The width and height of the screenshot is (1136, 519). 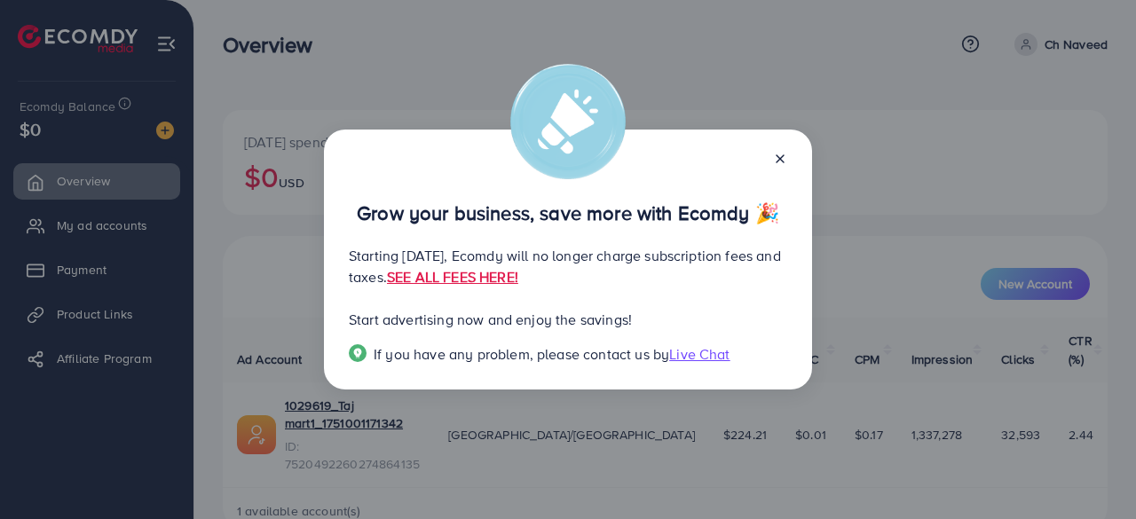 What do you see at coordinates (699, 354) in the screenshot?
I see `span: Live Chat` at bounding box center [699, 354].